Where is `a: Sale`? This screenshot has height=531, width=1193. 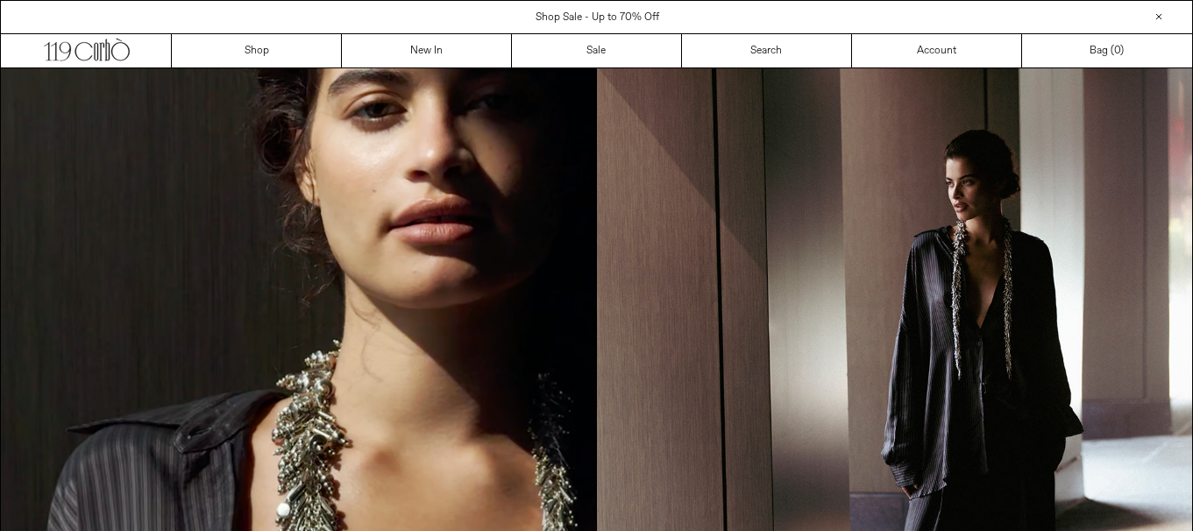 a: Sale is located at coordinates (597, 51).